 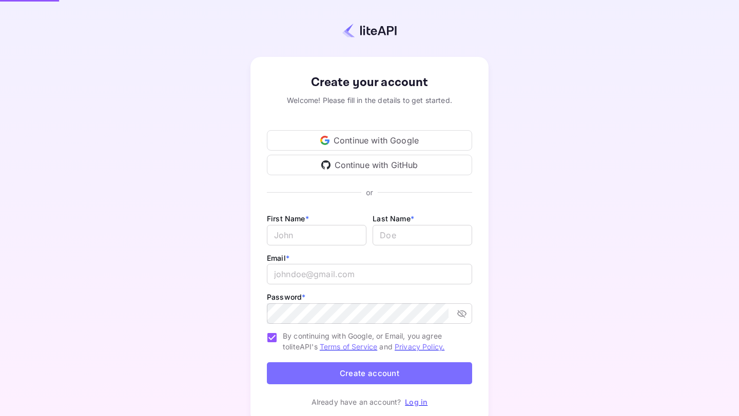 What do you see at coordinates (416, 402) in the screenshot?
I see `a: Log in` at bounding box center [416, 402].